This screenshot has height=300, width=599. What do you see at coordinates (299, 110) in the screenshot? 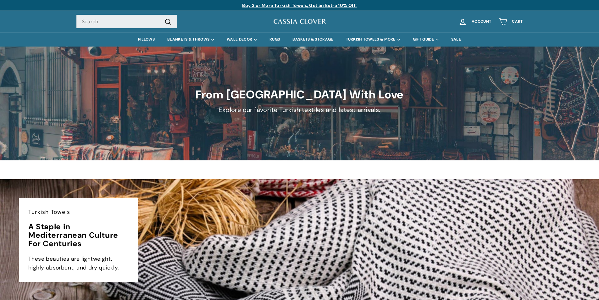
I see `div: Explore our favorite Turkish textiles and latest arrivals.` at bounding box center [299, 110].